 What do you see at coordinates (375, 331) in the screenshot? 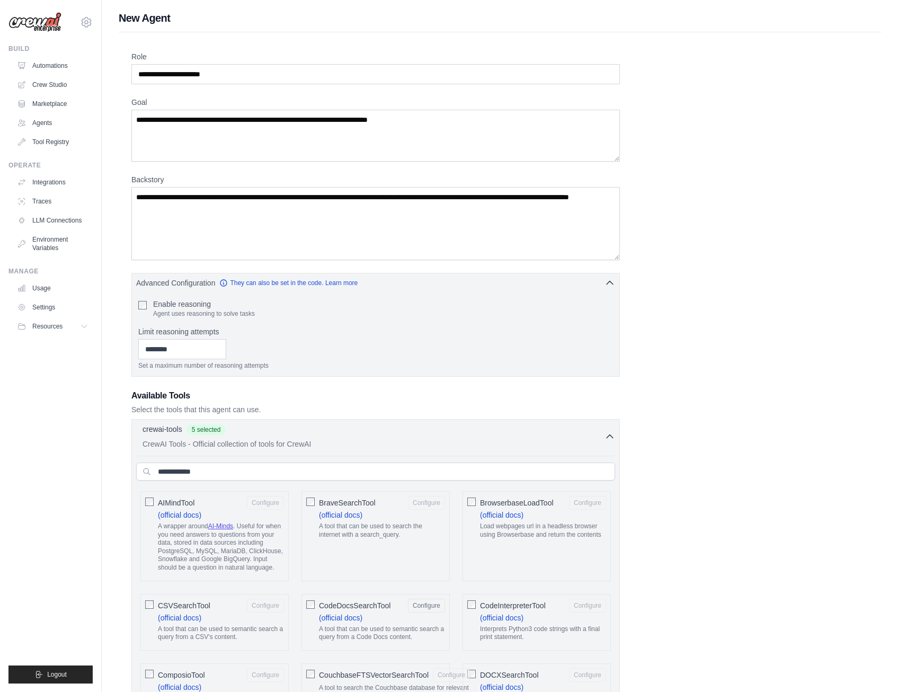
I see `label: Limit reasoning attempts` at bounding box center [375, 331].